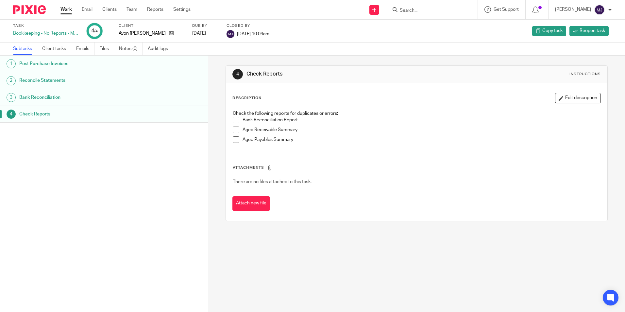  Describe the element at coordinates (109, 9) in the screenshot. I see `a: Clients` at that location.